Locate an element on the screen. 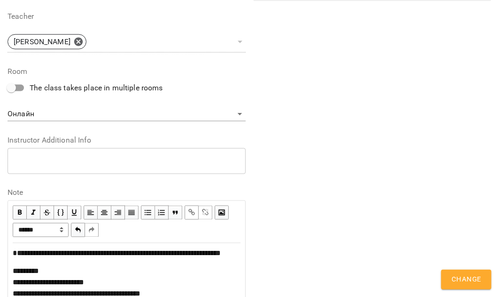 Image resolution: width=499 pixels, height=297 pixels. button: Align Justify is located at coordinates (132, 213).